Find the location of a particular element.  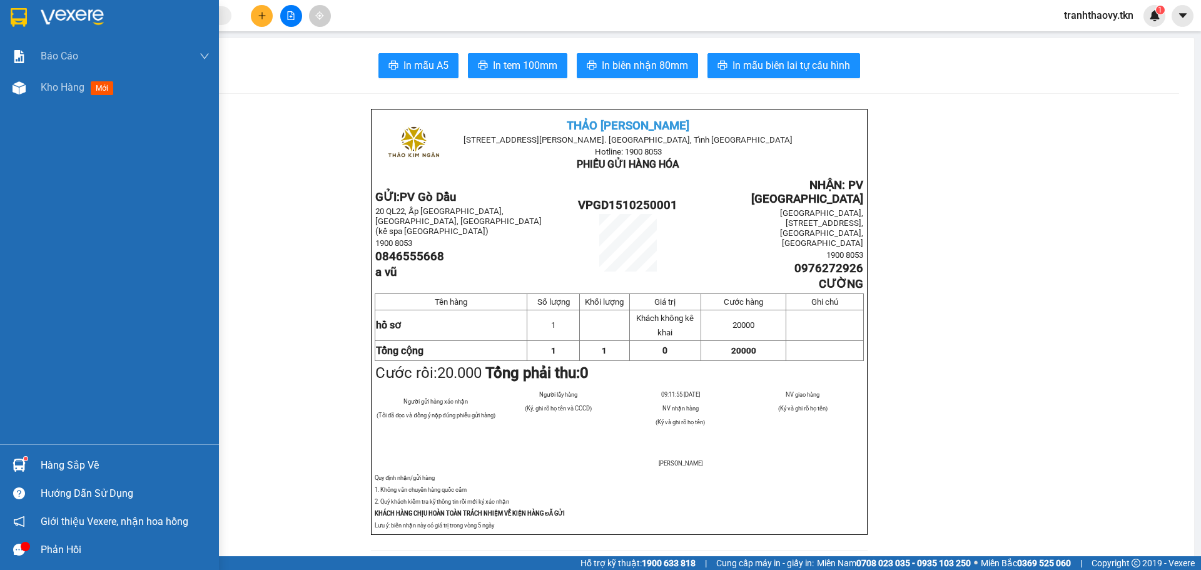

span: aim is located at coordinates (320, 16).